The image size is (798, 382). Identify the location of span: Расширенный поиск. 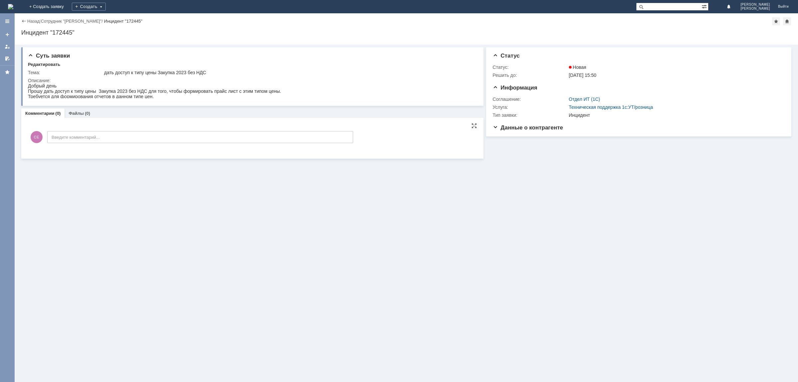
(705, 6).